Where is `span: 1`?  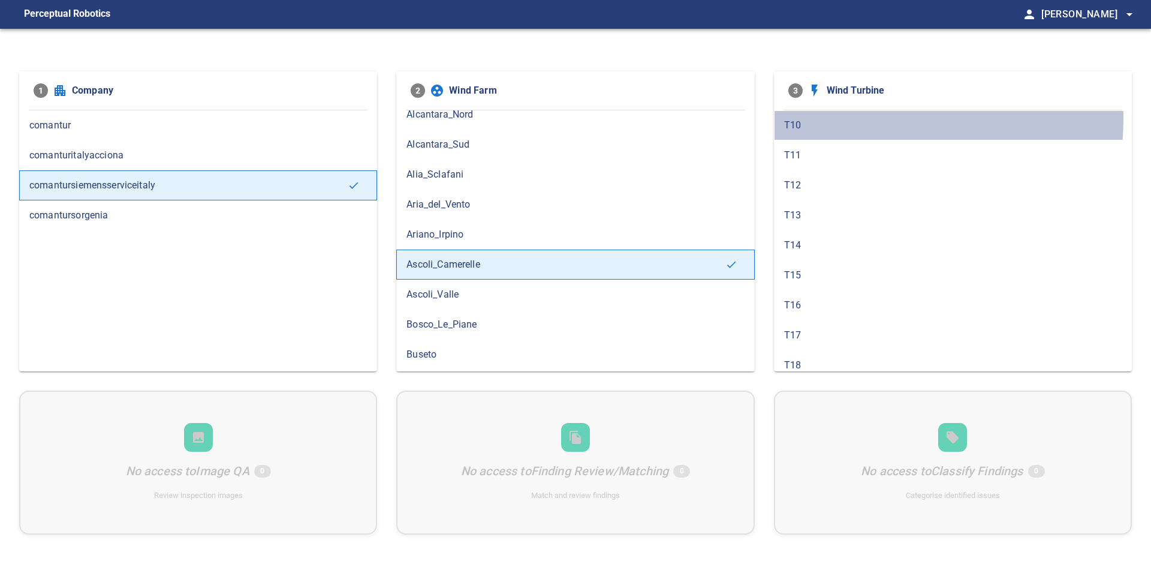 span: 1 is located at coordinates (41, 91).